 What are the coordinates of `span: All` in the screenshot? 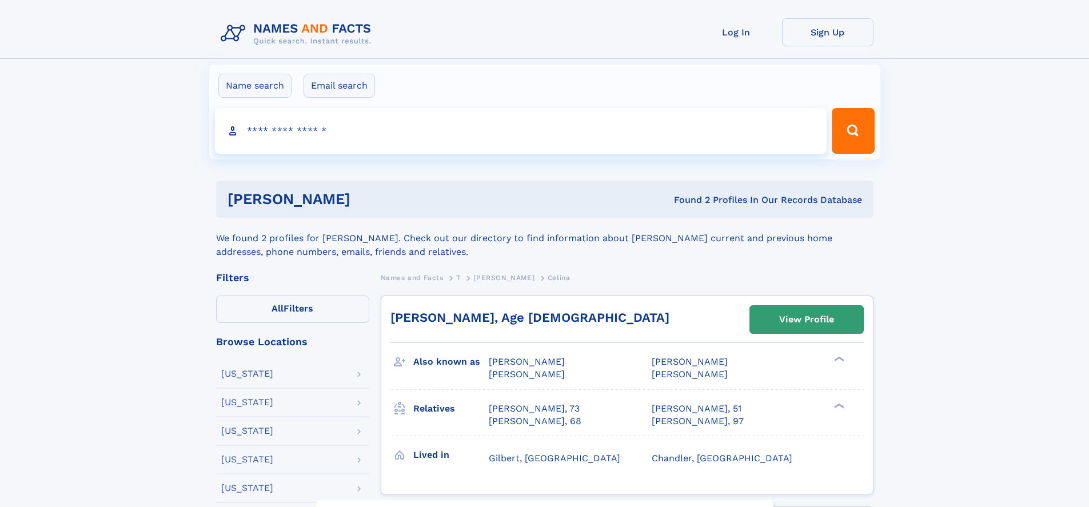 It's located at (277, 308).